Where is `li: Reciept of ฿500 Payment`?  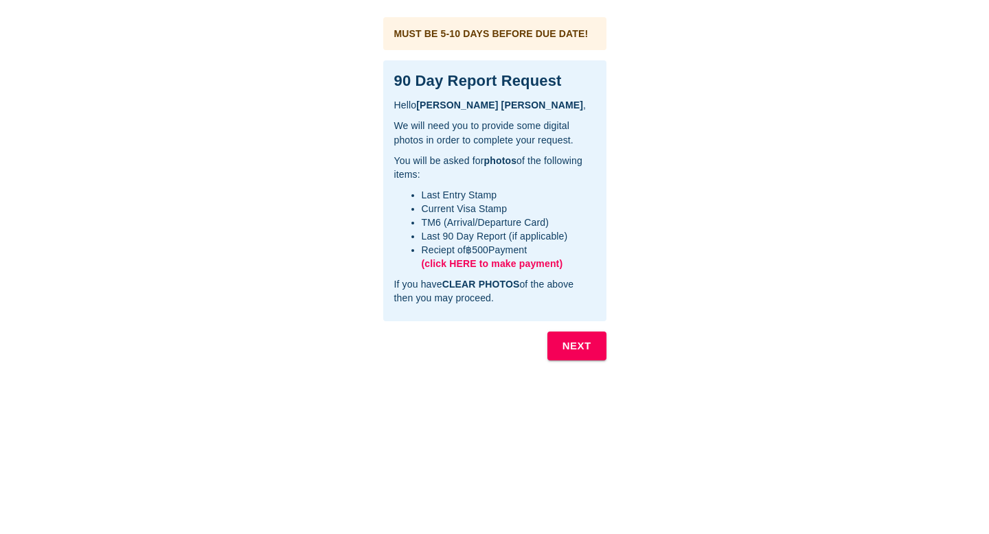 li: Reciept of ฿500 Payment is located at coordinates (508, 257).